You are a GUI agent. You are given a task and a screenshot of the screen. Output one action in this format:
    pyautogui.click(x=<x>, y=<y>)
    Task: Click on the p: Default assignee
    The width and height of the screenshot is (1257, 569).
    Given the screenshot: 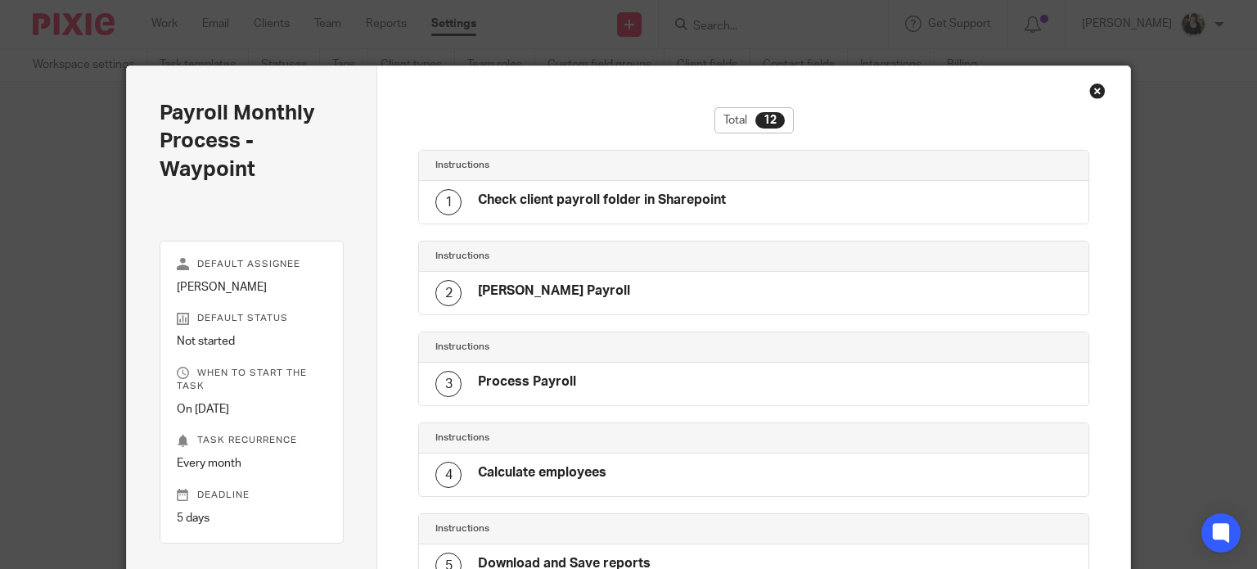 What is the action you would take?
    pyautogui.click(x=252, y=264)
    